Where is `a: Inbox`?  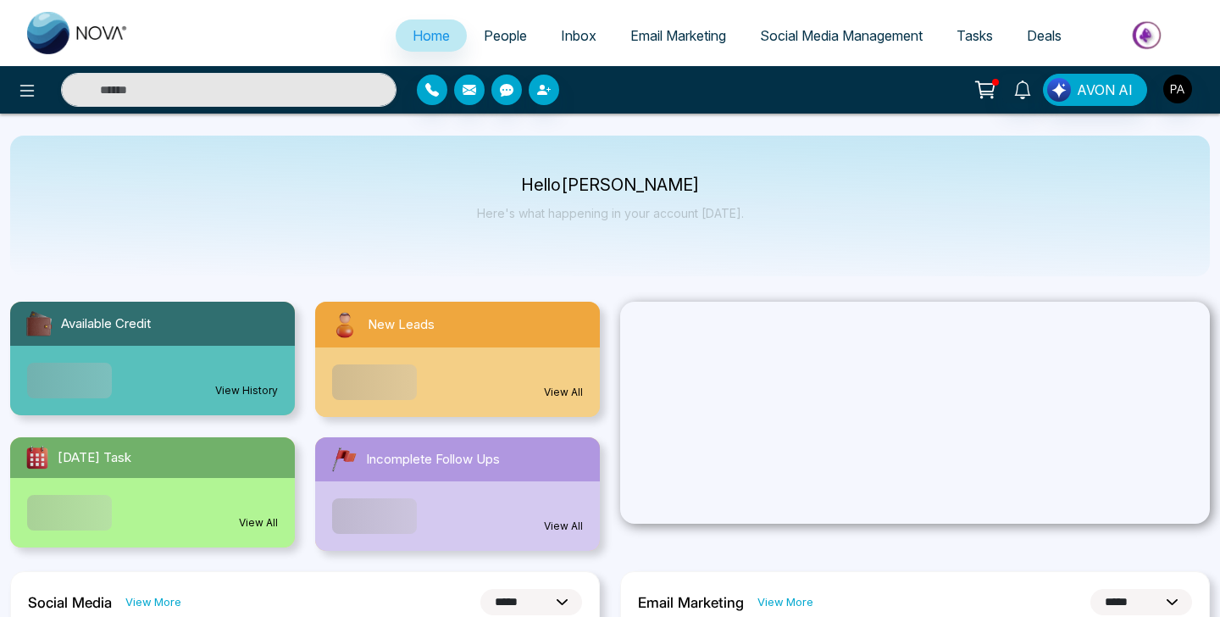 a: Inbox is located at coordinates (579, 36).